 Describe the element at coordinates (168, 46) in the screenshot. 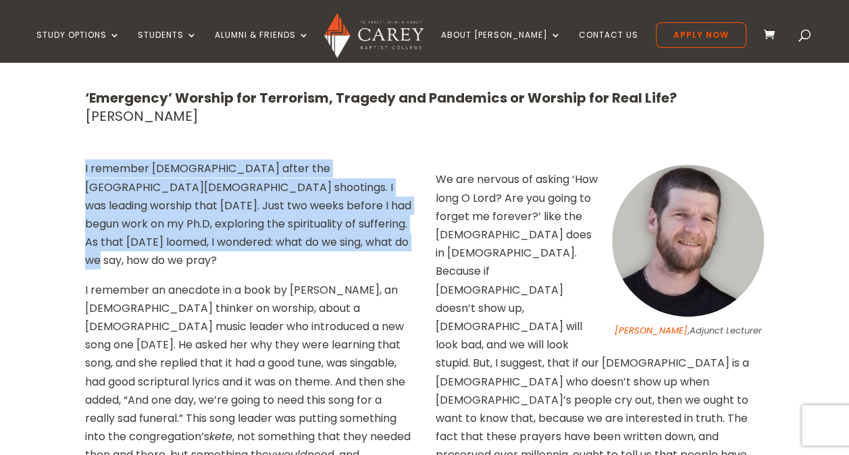

I see `a: Students` at that location.